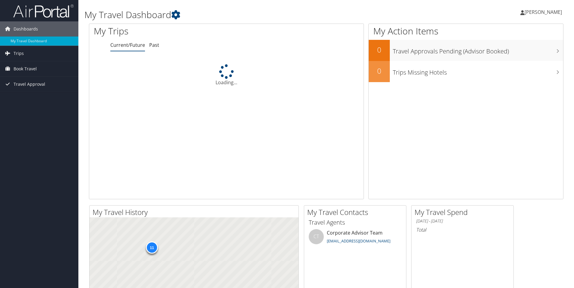 The height and width of the screenshot is (288, 574). I want to click on h2: My Travel Contacts, so click(357, 212).